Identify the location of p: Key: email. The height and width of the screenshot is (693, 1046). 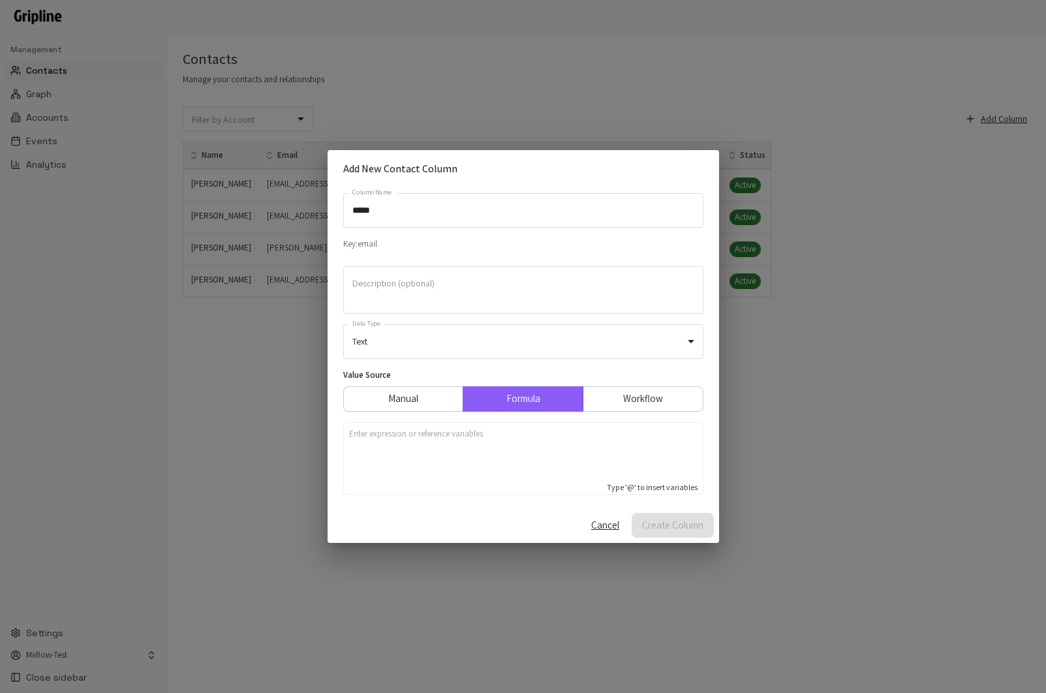
(523, 244).